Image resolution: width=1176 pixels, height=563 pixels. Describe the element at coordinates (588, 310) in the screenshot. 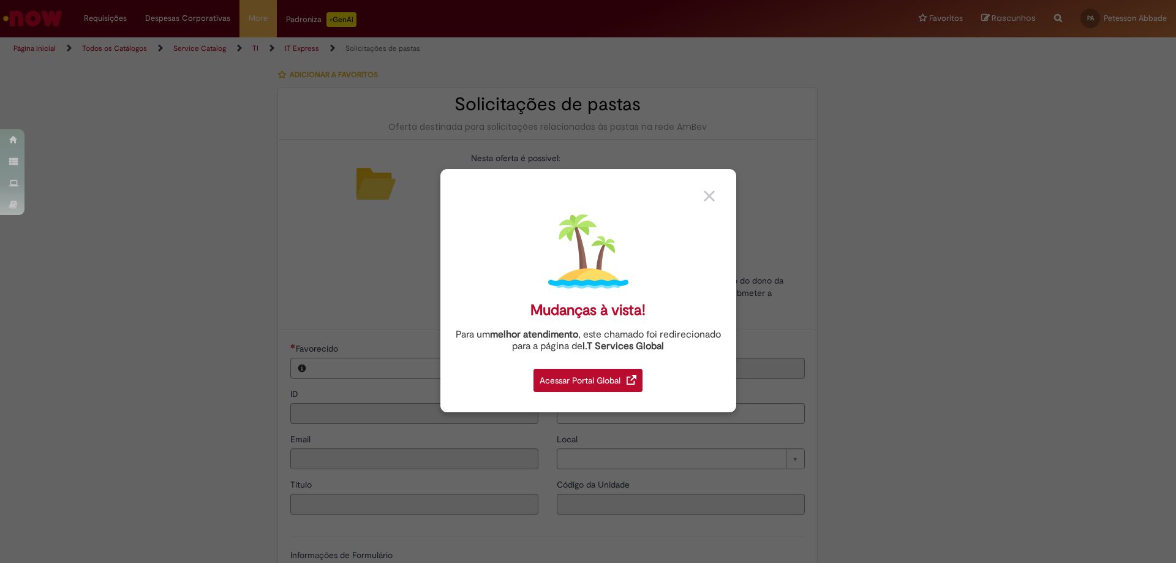

I see `div: Mudanças à vista!` at that location.